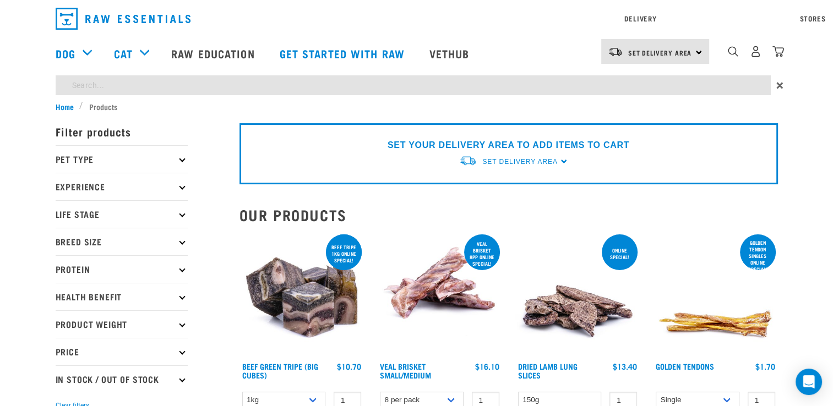 The image size is (833, 406). Describe the element at coordinates (548, 370) in the screenshot. I see `a: Dried Lamb Lung Slices` at that location.